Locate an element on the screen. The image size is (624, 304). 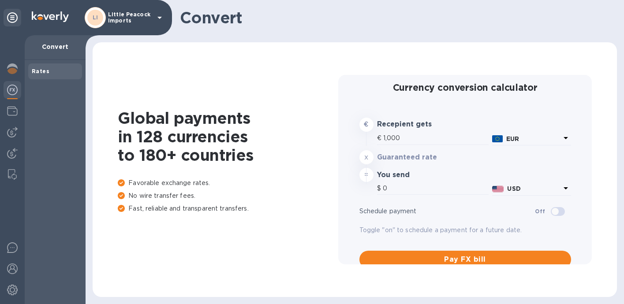
p: Little Peacock Imports is located at coordinates (130, 18).